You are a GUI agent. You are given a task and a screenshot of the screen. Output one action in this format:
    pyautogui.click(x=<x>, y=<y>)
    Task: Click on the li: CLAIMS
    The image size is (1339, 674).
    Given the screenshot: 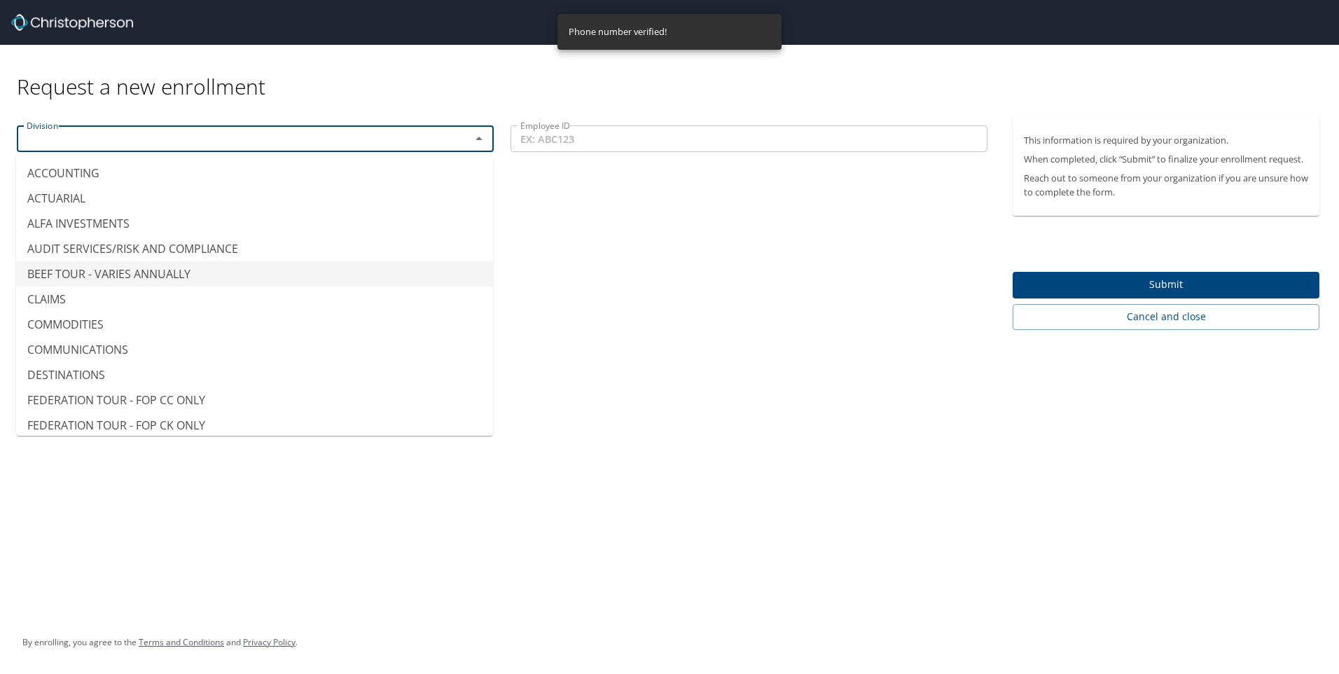 What is the action you would take?
    pyautogui.click(x=254, y=299)
    